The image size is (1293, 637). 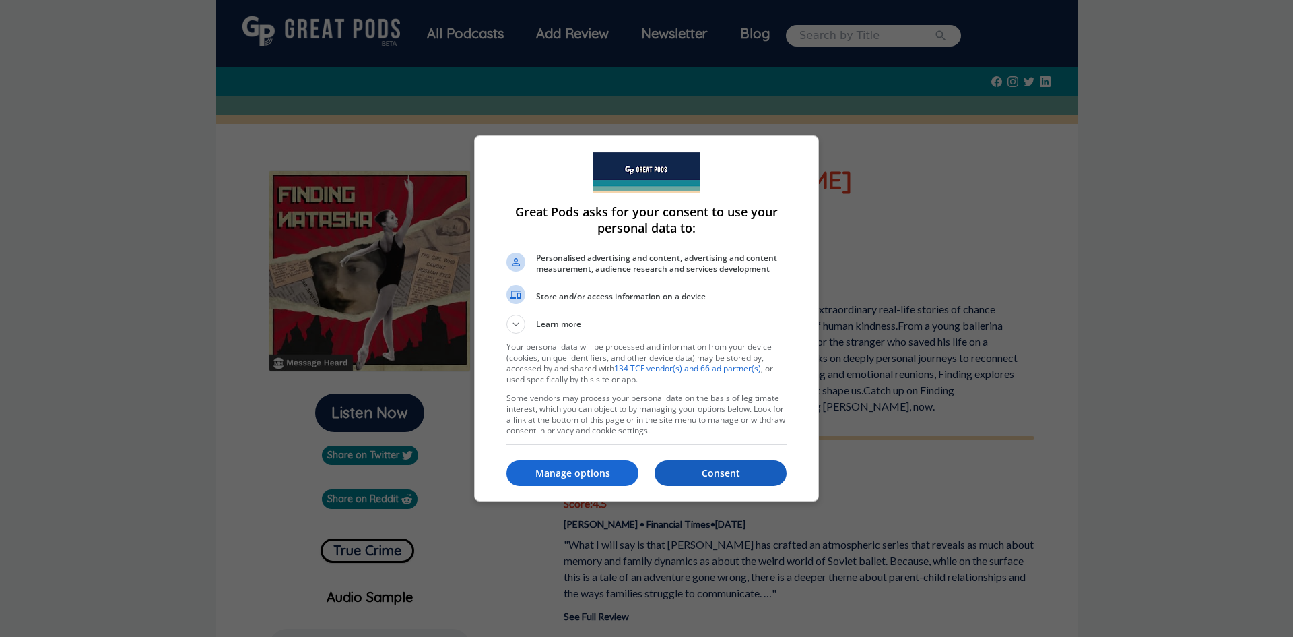 I want to click on img: Welcome to Great Pods, so click(x=647, y=172).